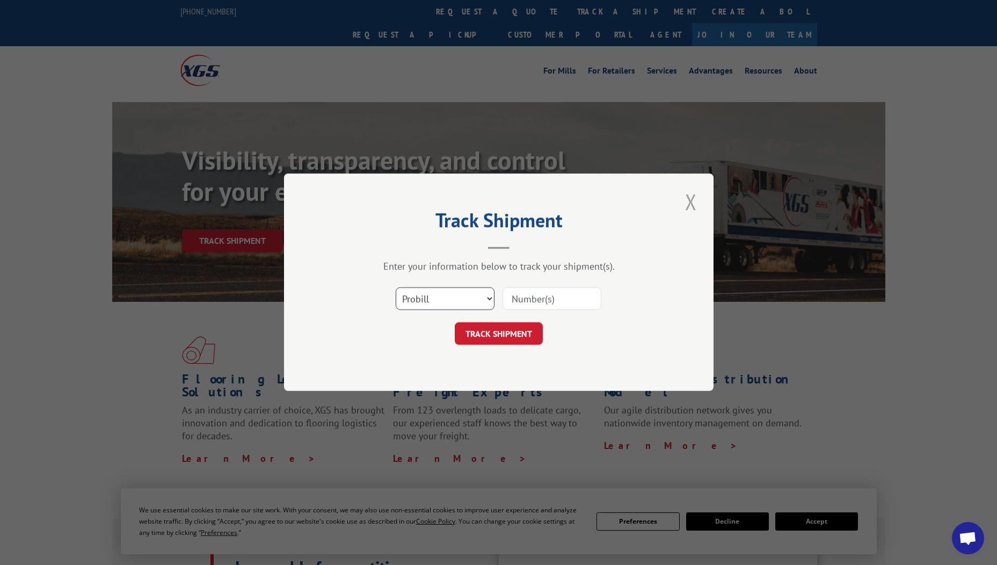  What do you see at coordinates (552, 299) in the screenshot?
I see `input: Number(s)` at bounding box center [552, 299].